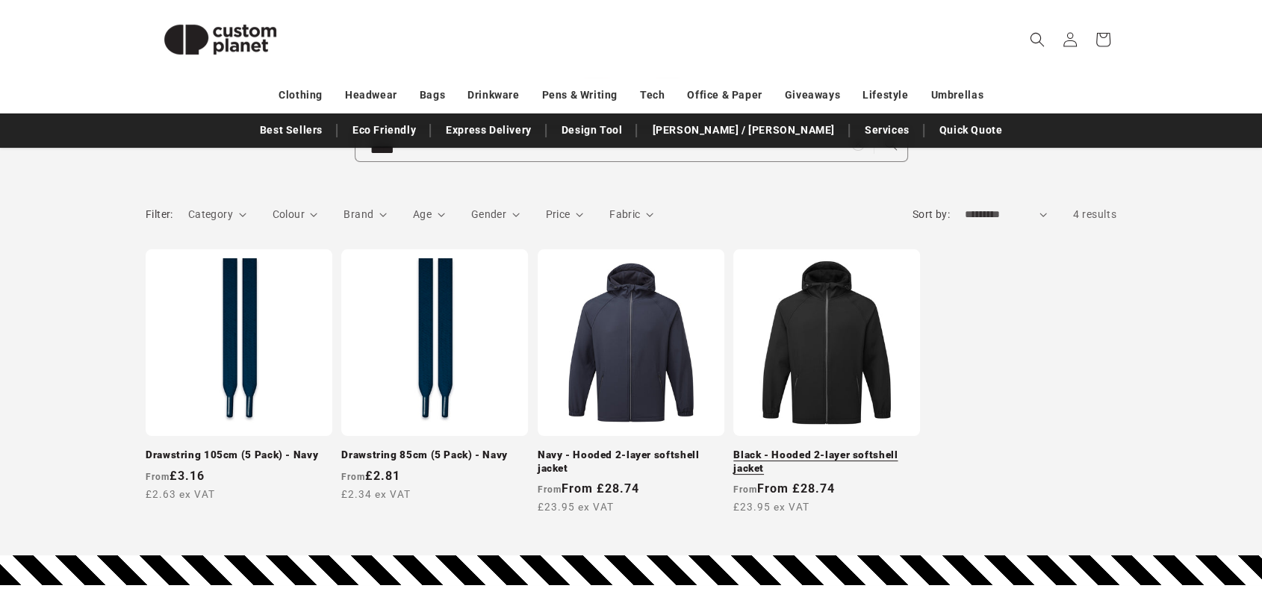 Image resolution: width=1262 pixels, height=612 pixels. I want to click on a: Design Tool, so click(592, 130).